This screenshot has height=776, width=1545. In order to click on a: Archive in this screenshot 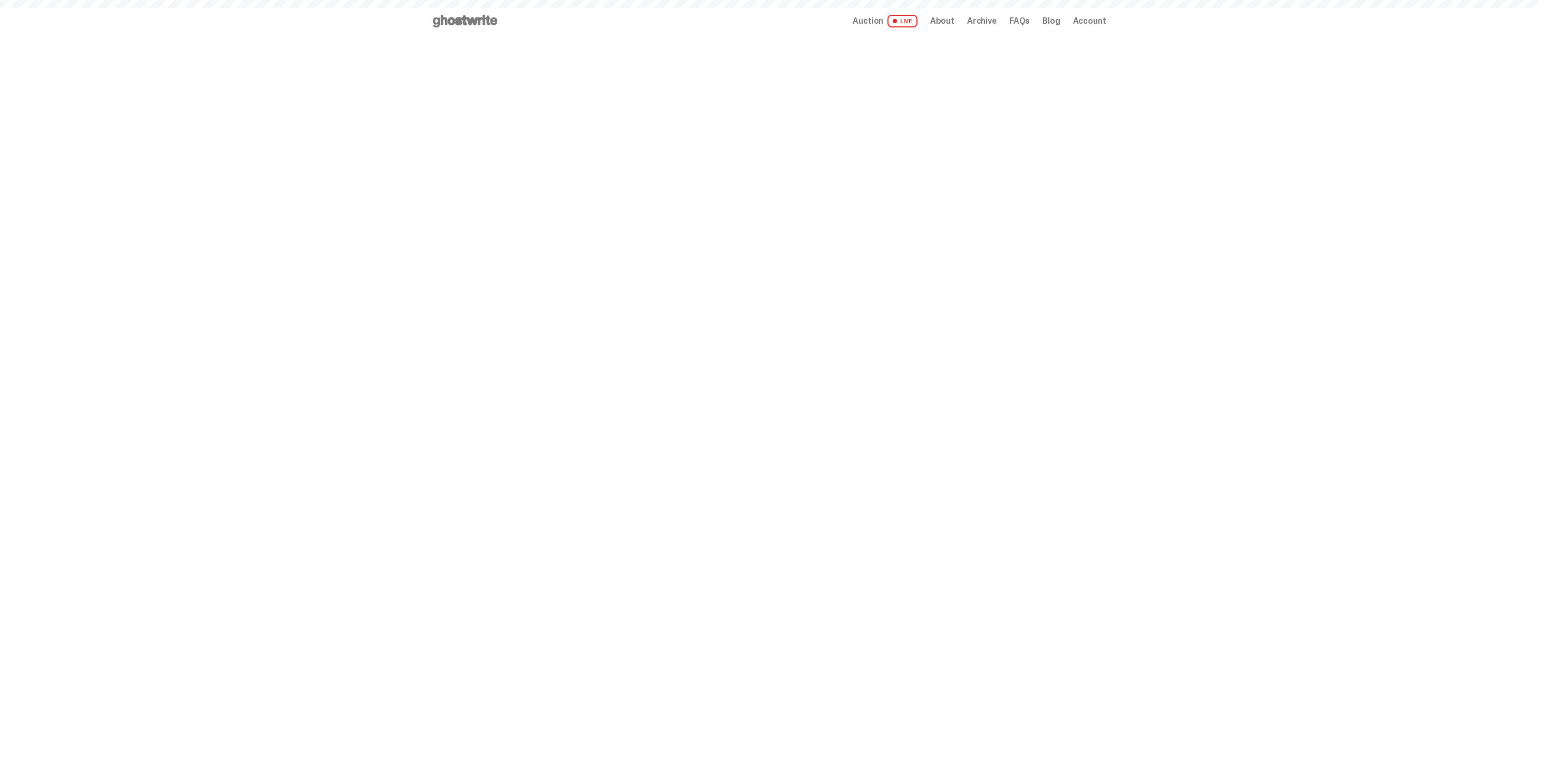, I will do `click(982, 21)`.